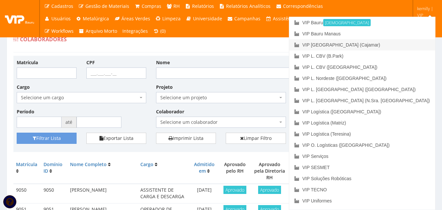 This screenshot has width=442, height=210. I want to click on span: Usuários, so click(61, 18).